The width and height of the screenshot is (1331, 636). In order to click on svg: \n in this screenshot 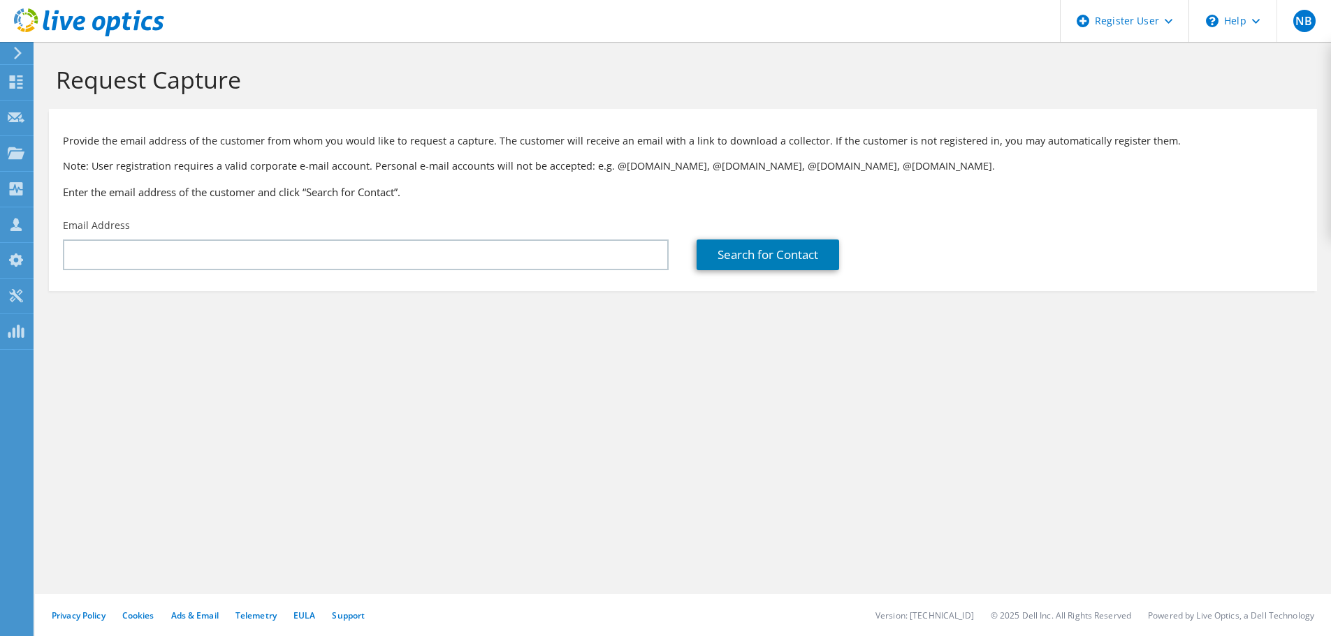, I will do `click(1212, 21)`.